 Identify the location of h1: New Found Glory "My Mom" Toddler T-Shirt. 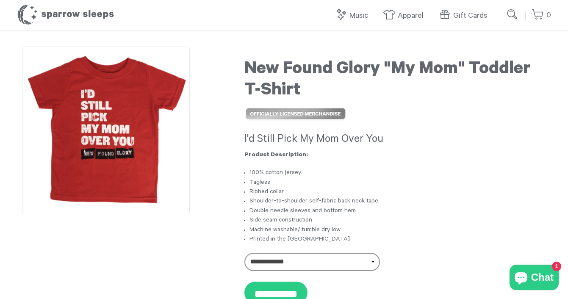
(395, 81).